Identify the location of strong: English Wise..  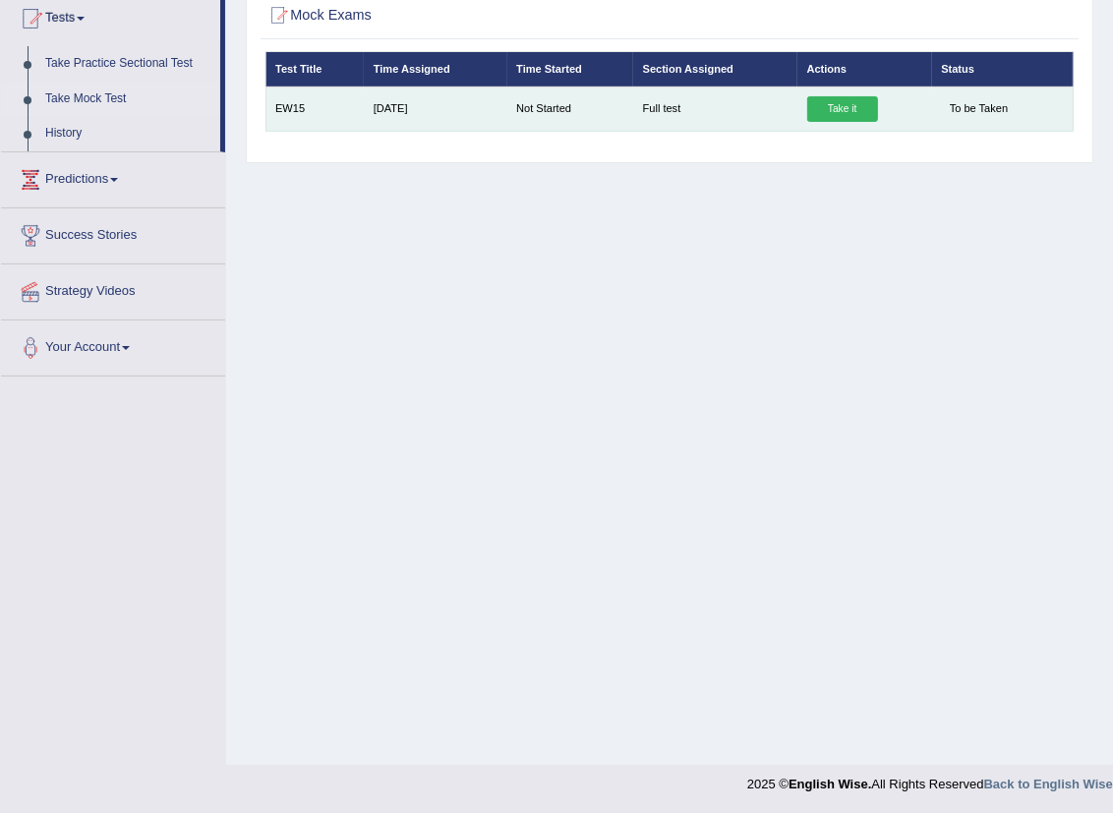
(830, 784).